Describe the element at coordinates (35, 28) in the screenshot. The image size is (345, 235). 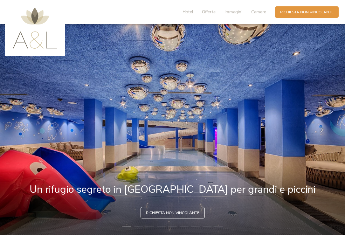
I see `a: AMONTI & LUNARIS Wellnessresort` at that location.